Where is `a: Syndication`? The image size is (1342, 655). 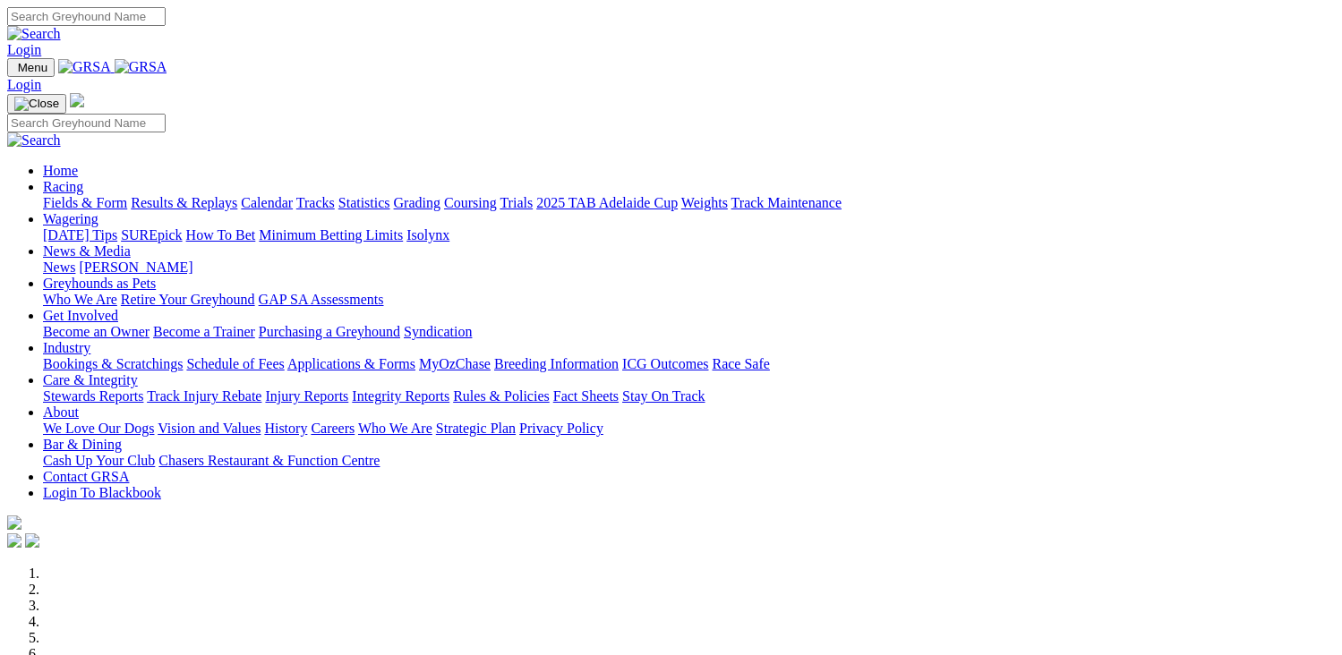
a: Syndication is located at coordinates (438, 331).